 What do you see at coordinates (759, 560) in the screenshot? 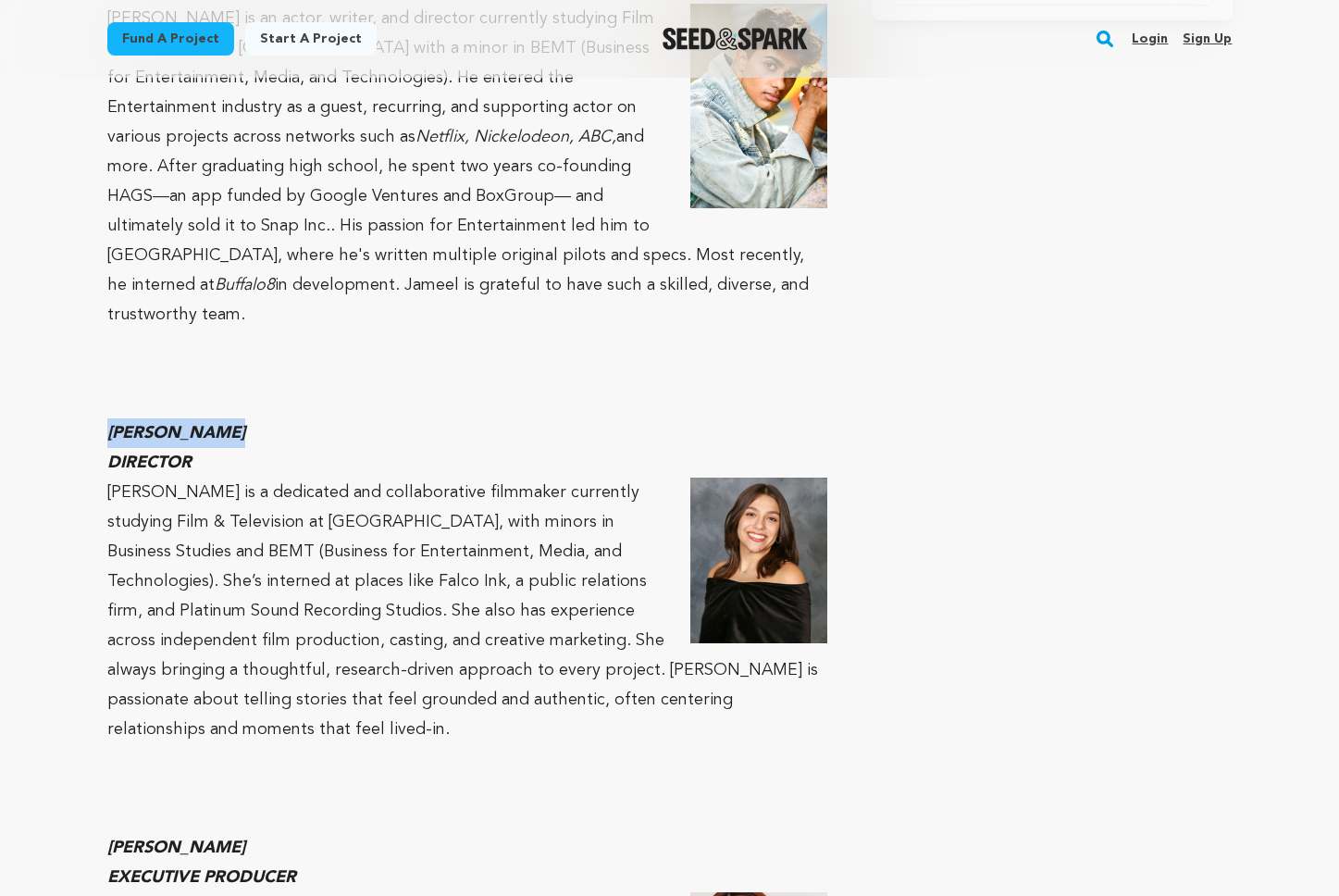
I see `img: 1758090477-4029%20-%20Gaby%20Castrillon@0.1x.png` at bounding box center [759, 560].